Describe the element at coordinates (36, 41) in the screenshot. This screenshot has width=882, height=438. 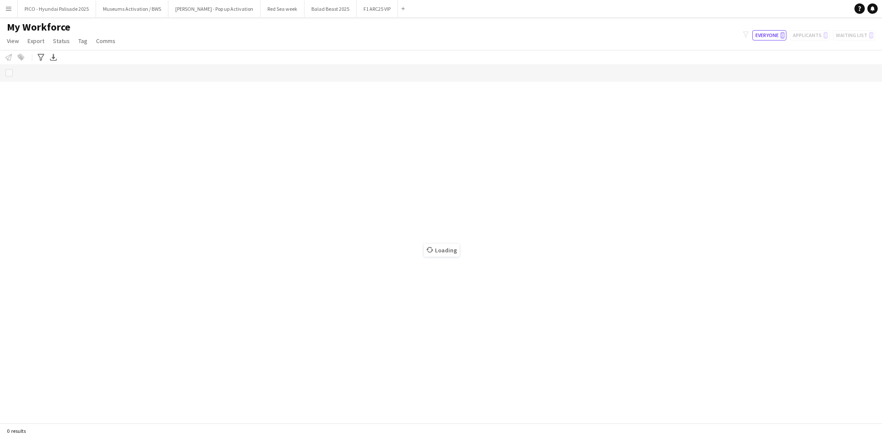
I see `a: Export` at that location.